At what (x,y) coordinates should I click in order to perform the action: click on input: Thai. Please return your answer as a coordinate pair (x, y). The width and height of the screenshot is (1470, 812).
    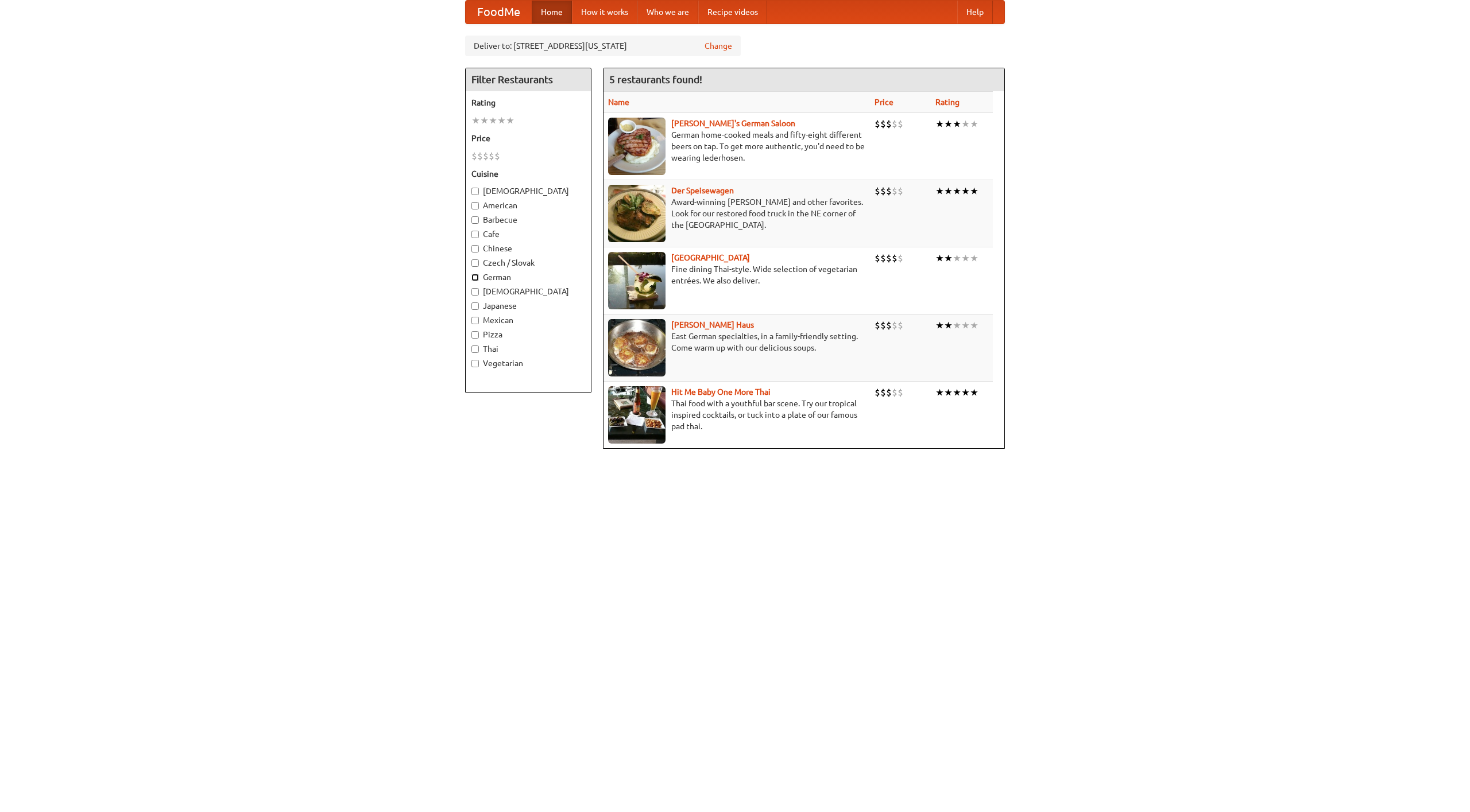
    Looking at the image, I should click on (475, 349).